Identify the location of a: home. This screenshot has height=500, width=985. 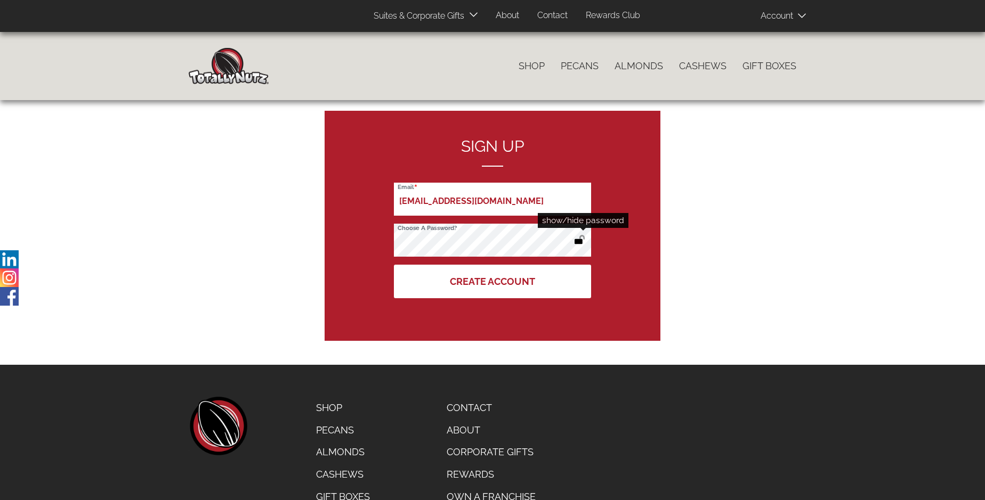
(218, 426).